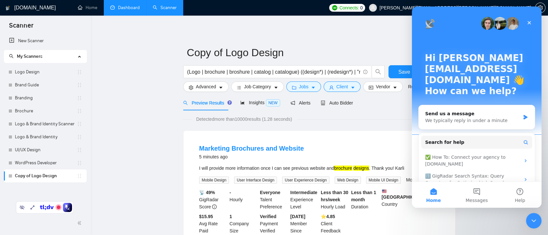  I want to click on div: Send us a message, so click(61, 107).